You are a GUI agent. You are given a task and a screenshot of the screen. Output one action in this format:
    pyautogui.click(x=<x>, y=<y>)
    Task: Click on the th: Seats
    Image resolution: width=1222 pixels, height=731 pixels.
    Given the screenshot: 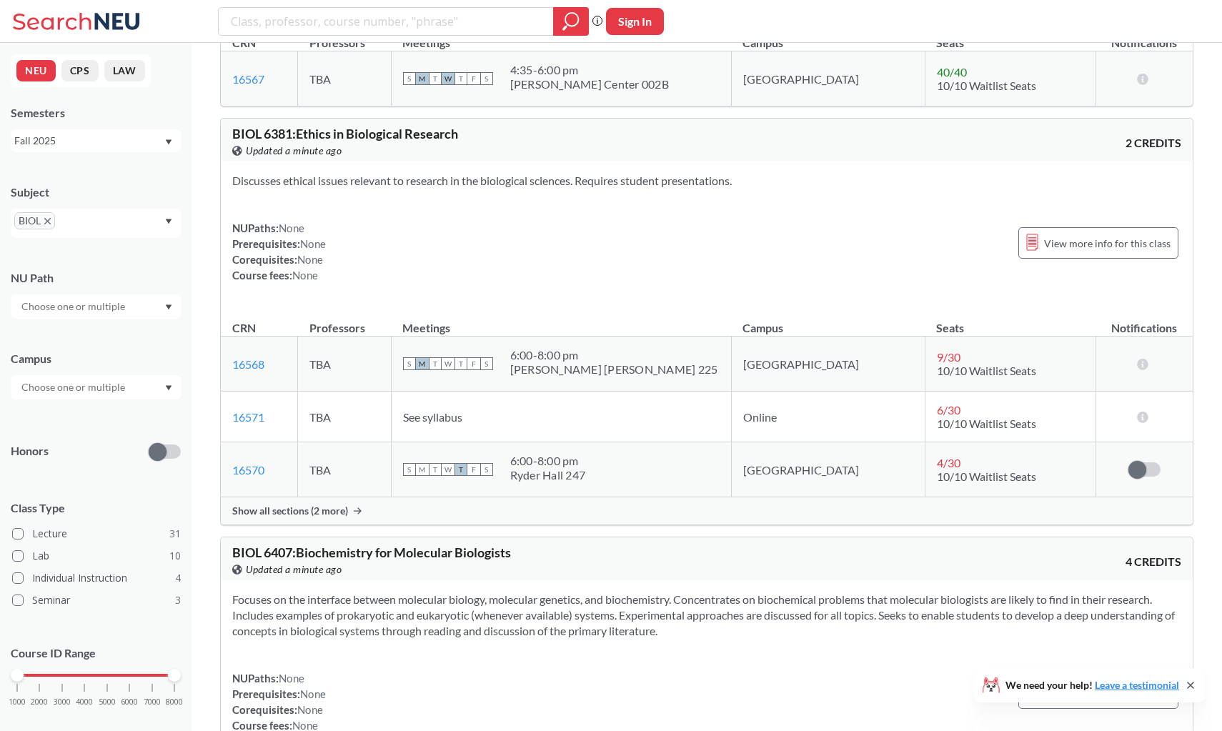 What is the action you would take?
    pyautogui.click(x=1010, y=321)
    